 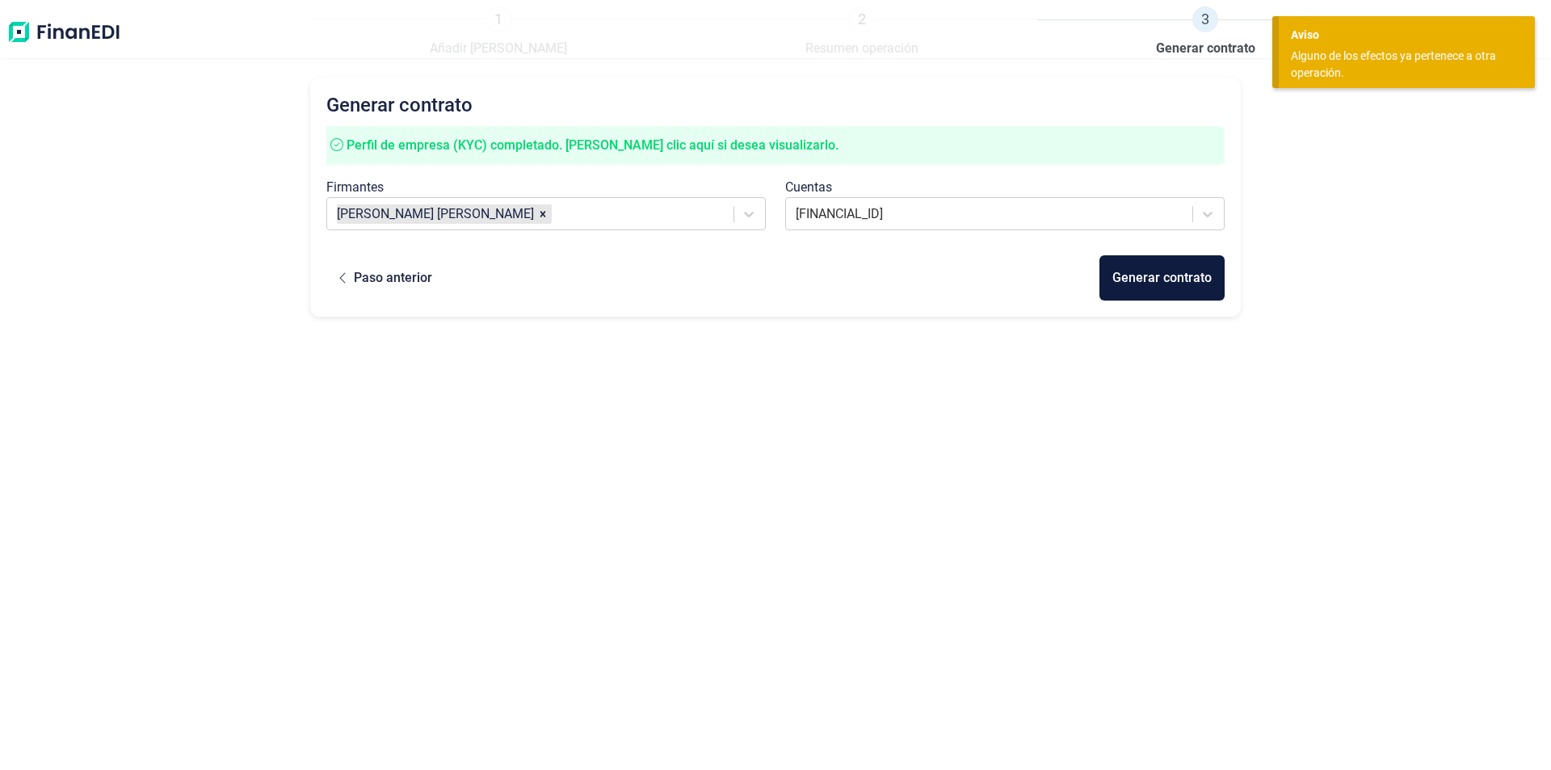 I want to click on a: 3Generar contrato, so click(x=1206, y=32).